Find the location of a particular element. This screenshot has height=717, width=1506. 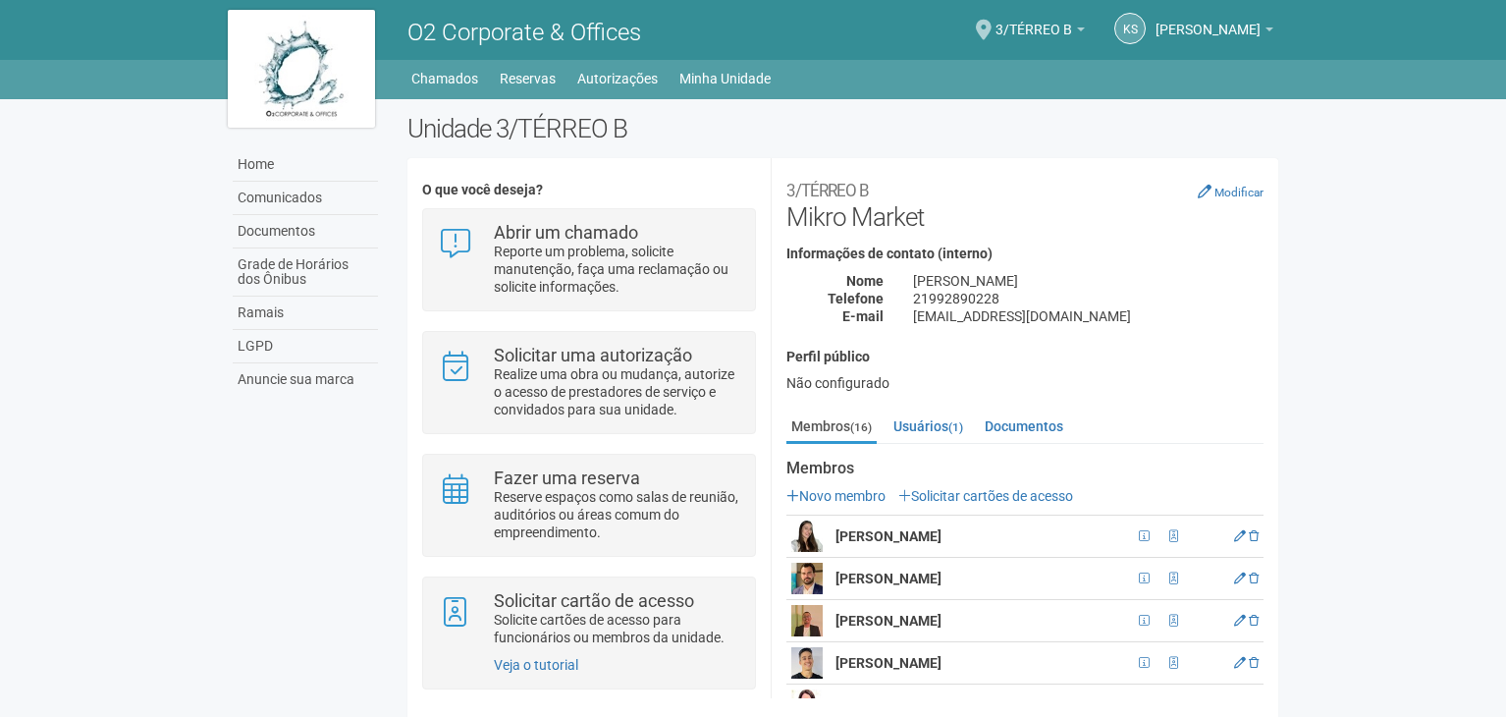

p: Reserve espaços como salas de reunião, auditórios ou áreas comum do empreendimento. is located at coordinates (616, 514).